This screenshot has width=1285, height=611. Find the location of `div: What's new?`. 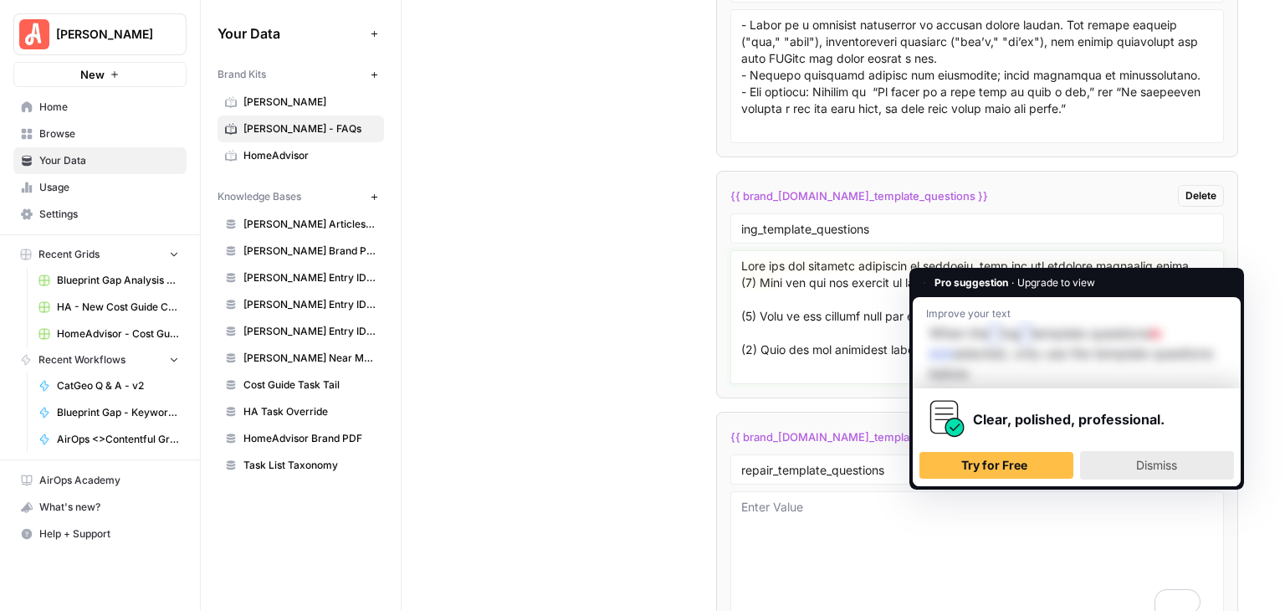

div: What's new? is located at coordinates (100, 507).